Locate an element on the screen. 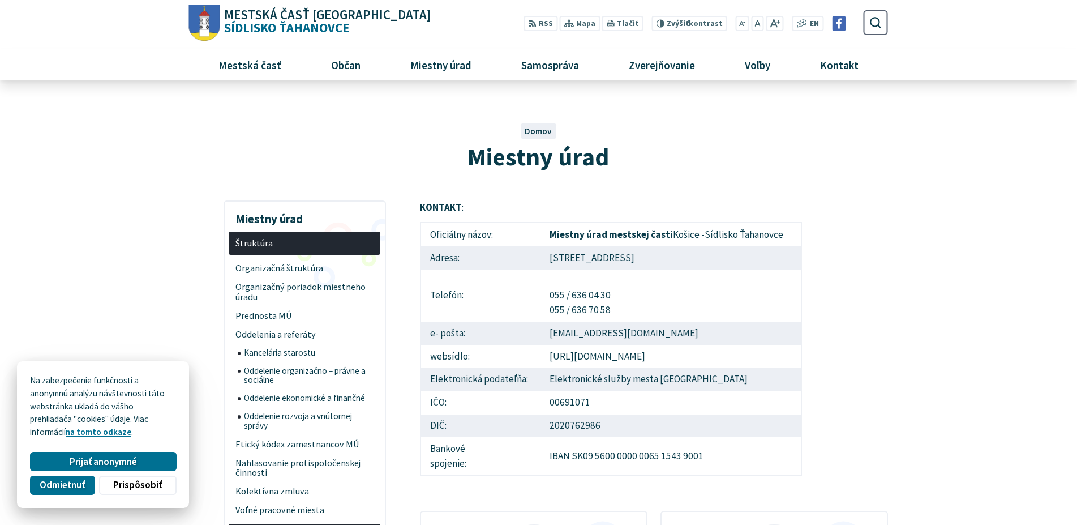  span: Kolektívna zmluva is located at coordinates (305, 491).